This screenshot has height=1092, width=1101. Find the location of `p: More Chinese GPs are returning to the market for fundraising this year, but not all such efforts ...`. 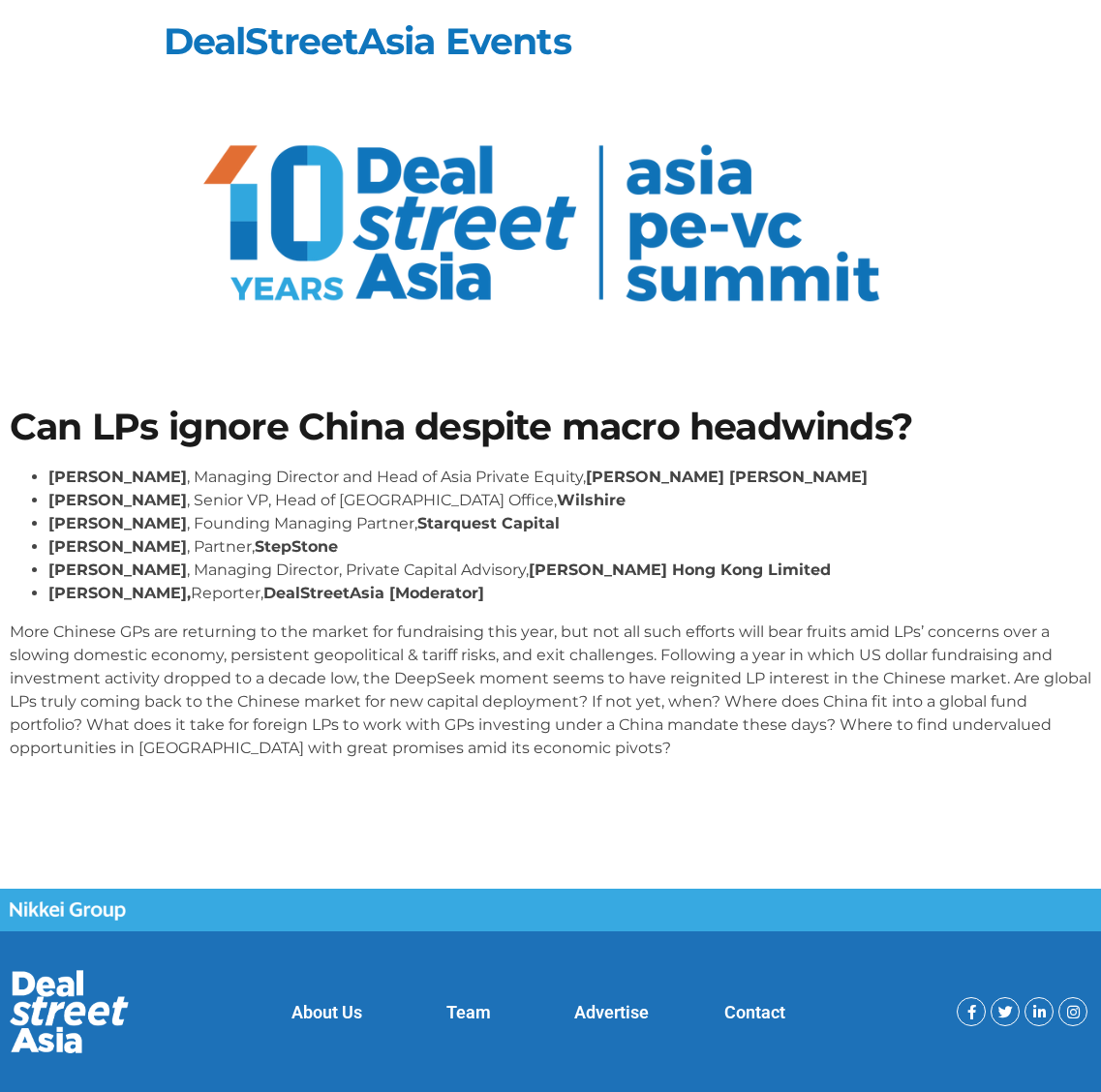

p: More Chinese GPs are returning to the market for fundraising this year, but not all such efforts ... is located at coordinates (550, 691).